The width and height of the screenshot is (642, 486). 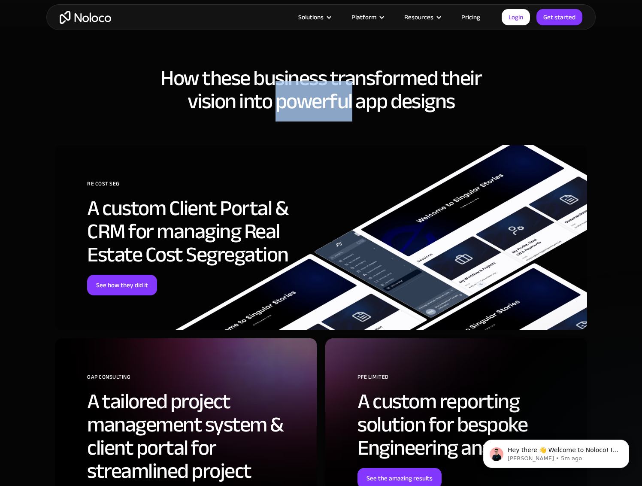 I want to click on div: PFE Limited, so click(x=466, y=380).